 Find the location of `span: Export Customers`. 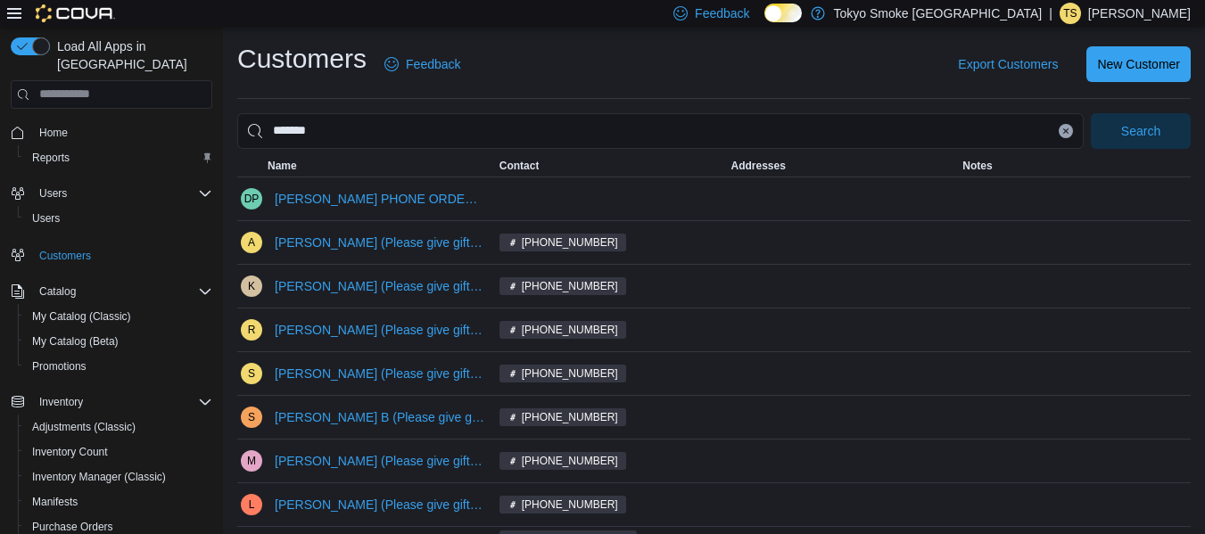

span: Export Customers is located at coordinates (1008, 64).